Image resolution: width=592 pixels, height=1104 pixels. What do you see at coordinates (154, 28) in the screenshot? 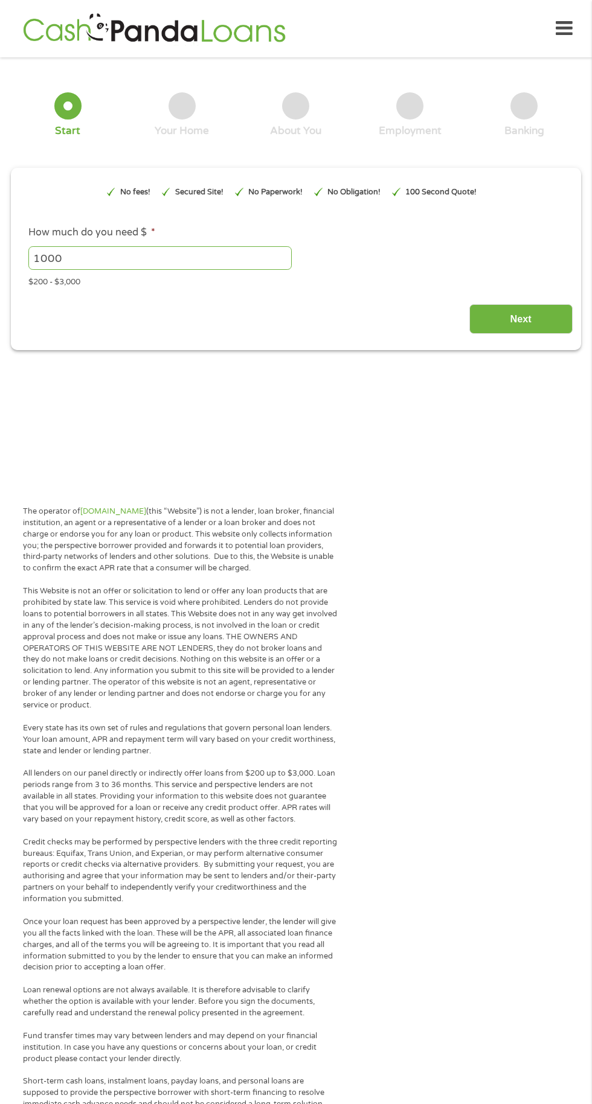
I see `img: GetLoanNow Logo` at bounding box center [154, 28].